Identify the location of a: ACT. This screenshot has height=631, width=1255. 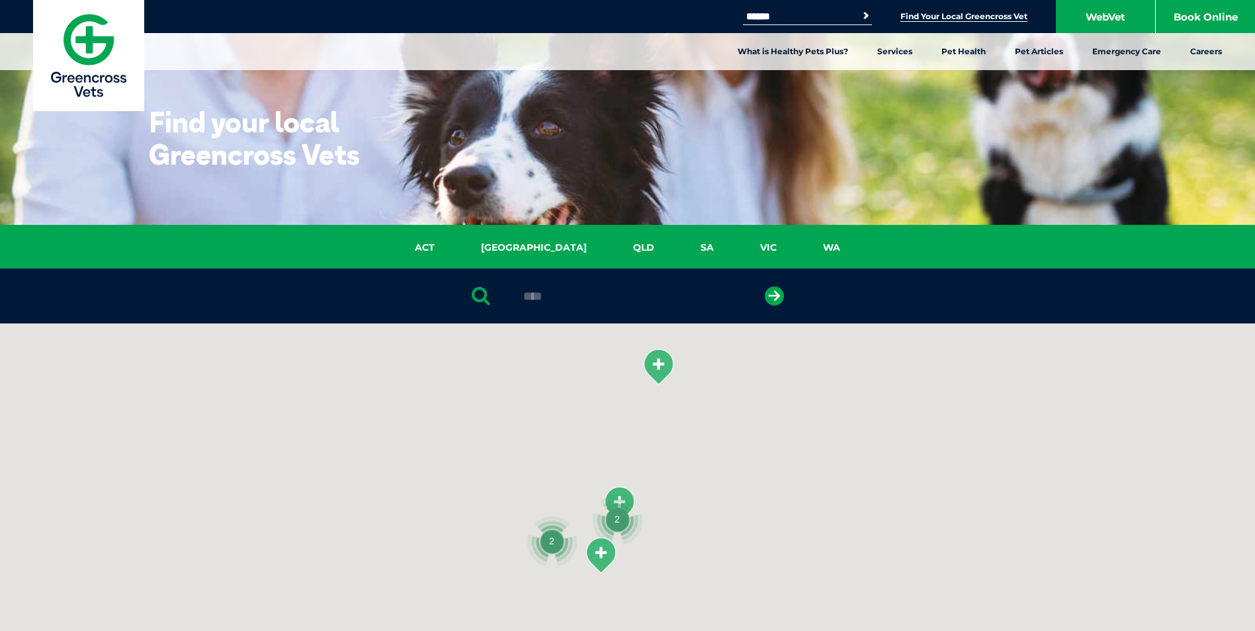
(425, 247).